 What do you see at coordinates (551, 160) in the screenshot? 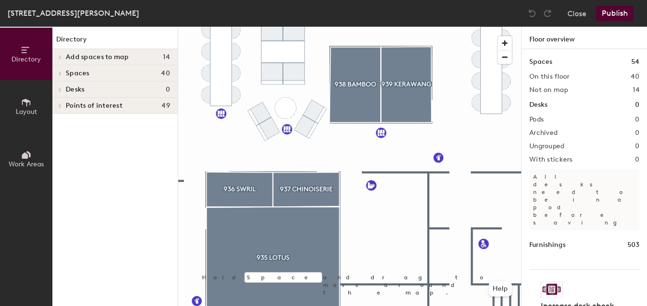
I see `h2: With stickers` at bounding box center [551, 160].